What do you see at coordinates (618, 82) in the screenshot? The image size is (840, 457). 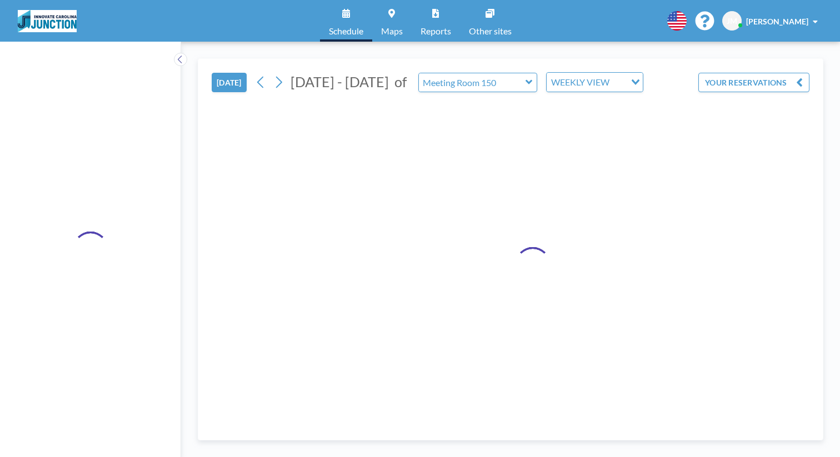 I see `input: Search for option` at bounding box center [618, 82].